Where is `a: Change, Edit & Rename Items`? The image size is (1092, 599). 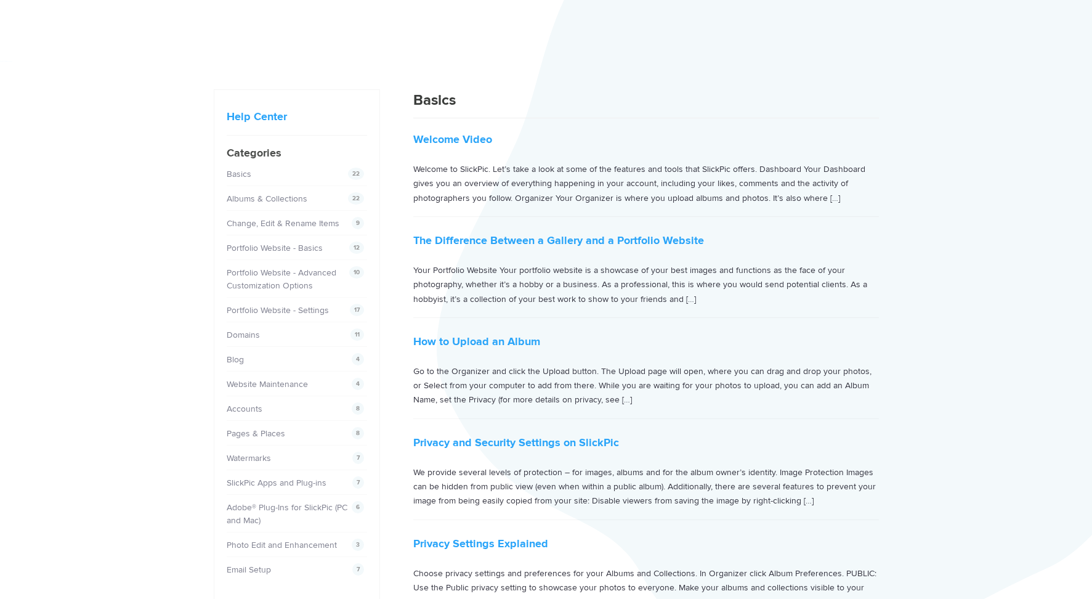
a: Change, Edit & Rename Items is located at coordinates (283, 223).